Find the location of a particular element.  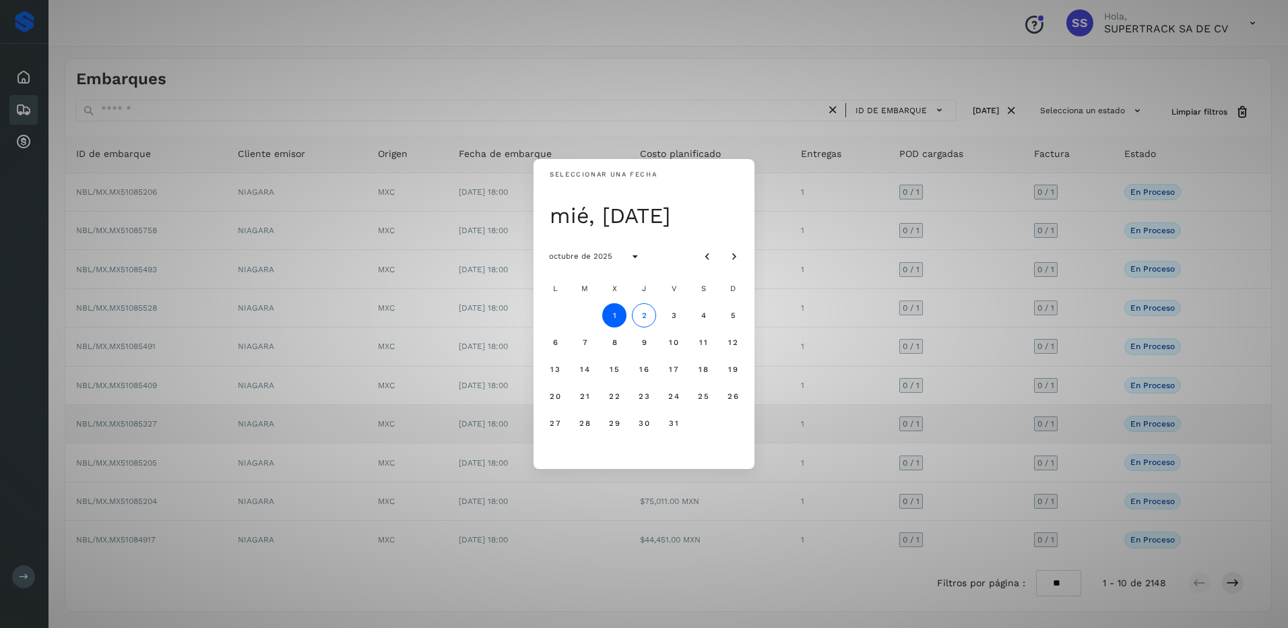

div: Seleccionar una fecha is located at coordinates (603, 174).